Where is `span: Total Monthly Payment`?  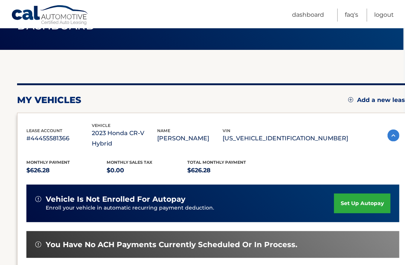
span: Total Monthly Payment is located at coordinates (217, 162).